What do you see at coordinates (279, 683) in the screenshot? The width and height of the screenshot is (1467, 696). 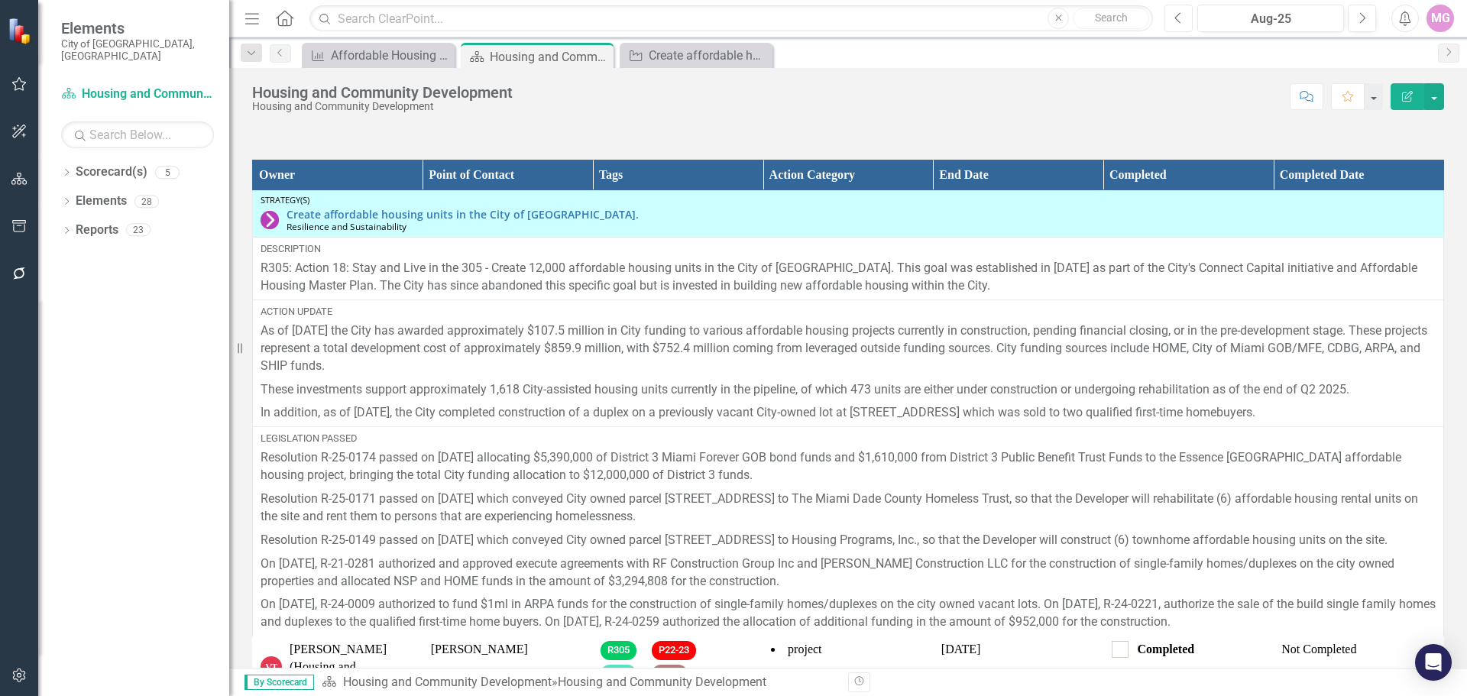 I see `span: By Scorecard` at bounding box center [279, 683].